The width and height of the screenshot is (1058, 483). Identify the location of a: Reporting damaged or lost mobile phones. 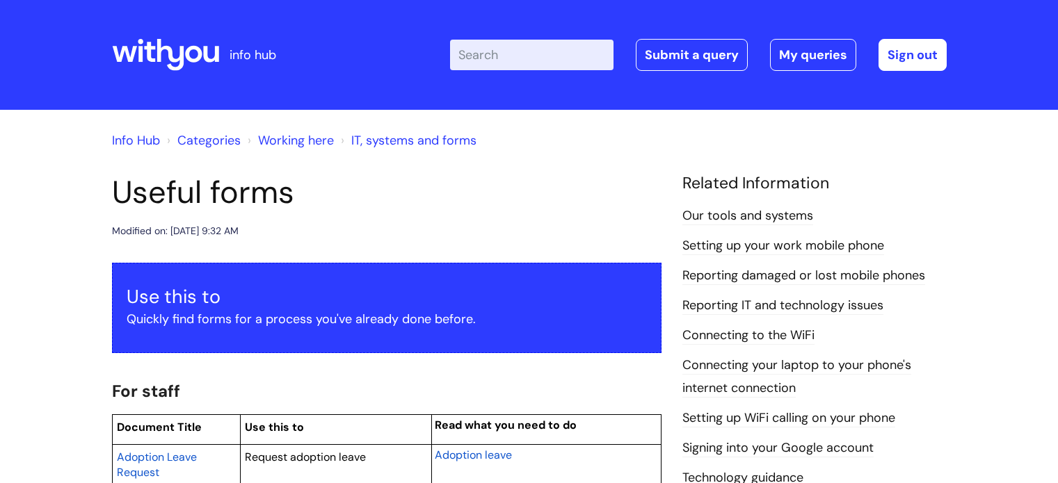
(803, 276).